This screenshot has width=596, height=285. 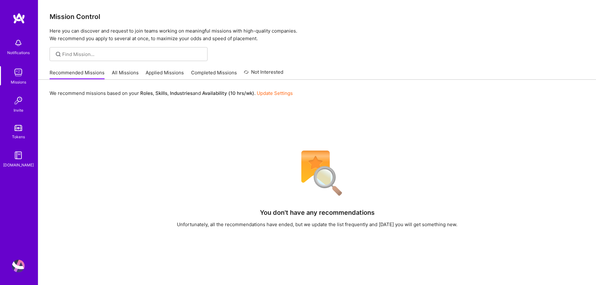 What do you see at coordinates (58, 54) in the screenshot?
I see `i: icon SearchGrey` at bounding box center [58, 54].